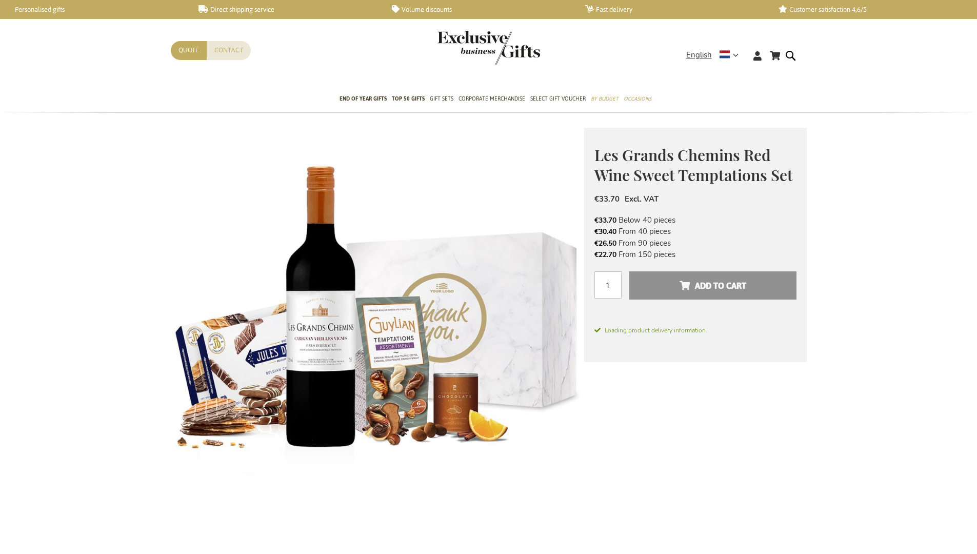  I want to click on a: Customer satisfaction 4,6/5, so click(867, 9).